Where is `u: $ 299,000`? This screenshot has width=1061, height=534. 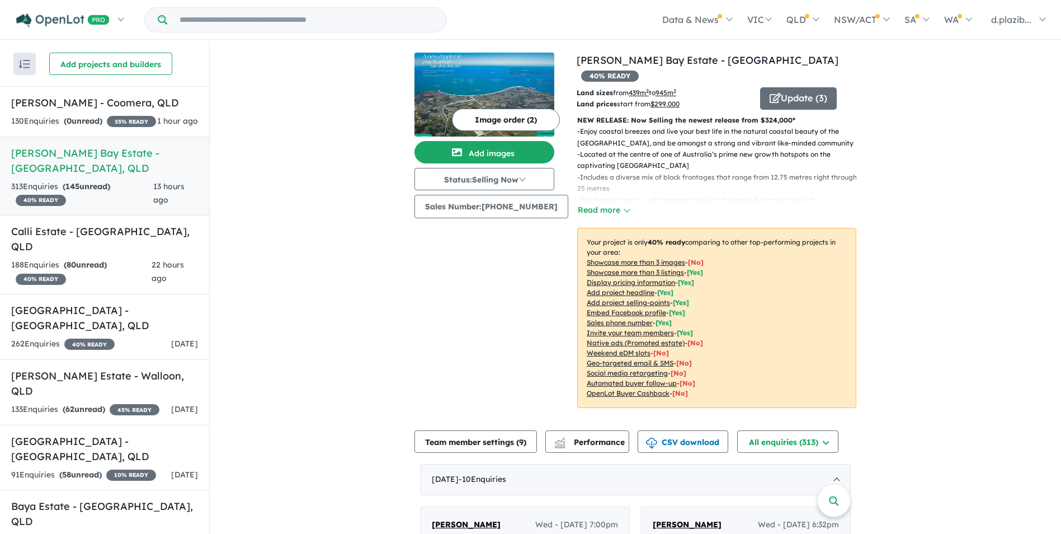
u: $ 299,000 is located at coordinates (665, 103).